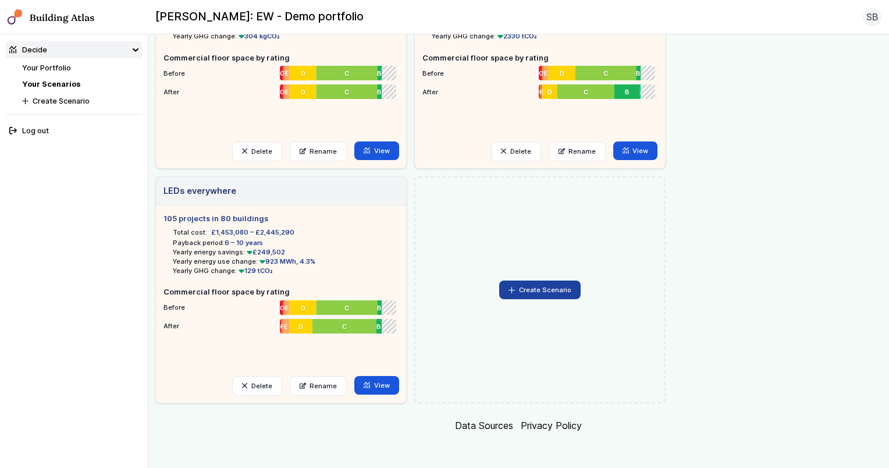 Image resolution: width=889 pixels, height=468 pixels. Describe the element at coordinates (255, 271) in the screenshot. I see `span: 129 tCO₂` at that location.